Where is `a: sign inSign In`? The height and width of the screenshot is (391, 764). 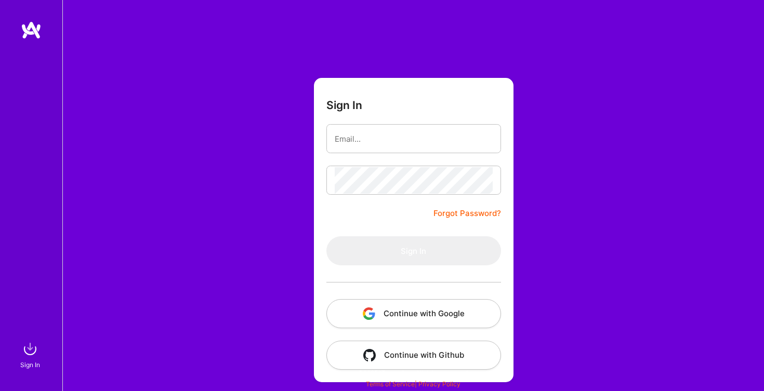
a: sign inSign In is located at coordinates (31, 354).